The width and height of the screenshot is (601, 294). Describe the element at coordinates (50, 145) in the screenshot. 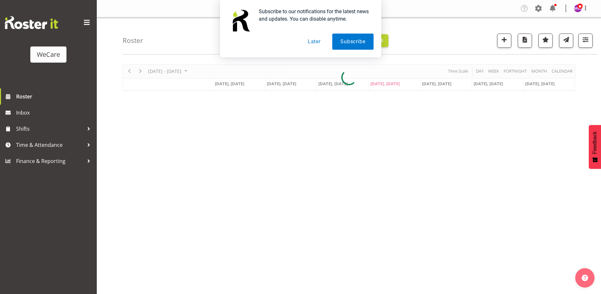

I see `span: Time & Attendance` at that location.